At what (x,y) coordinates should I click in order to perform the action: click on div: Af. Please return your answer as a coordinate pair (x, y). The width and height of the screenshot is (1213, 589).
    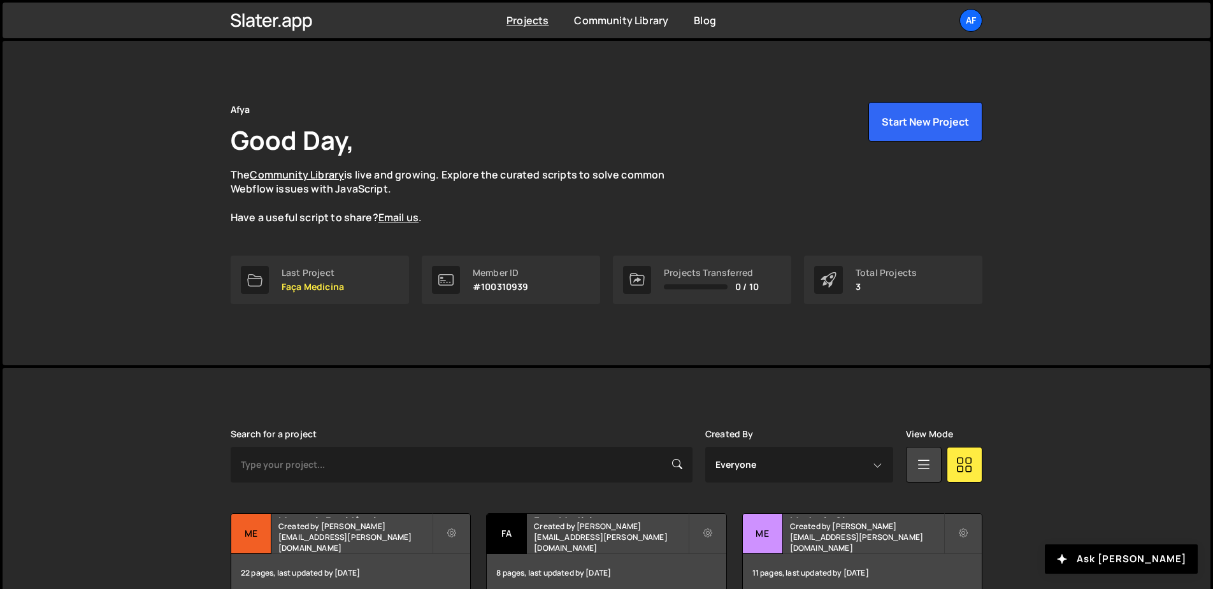
    Looking at the image, I should click on (971, 20).